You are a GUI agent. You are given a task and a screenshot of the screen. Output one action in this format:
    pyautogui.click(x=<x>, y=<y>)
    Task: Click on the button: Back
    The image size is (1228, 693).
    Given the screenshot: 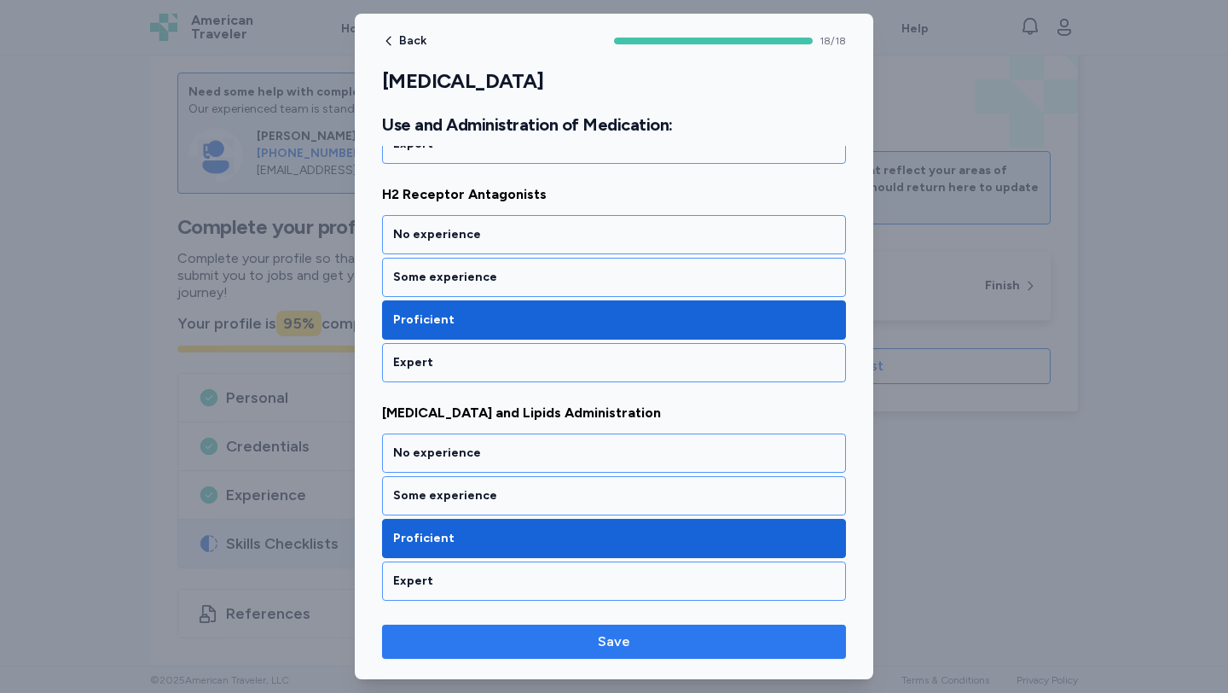 What is the action you would take?
    pyautogui.click(x=404, y=41)
    